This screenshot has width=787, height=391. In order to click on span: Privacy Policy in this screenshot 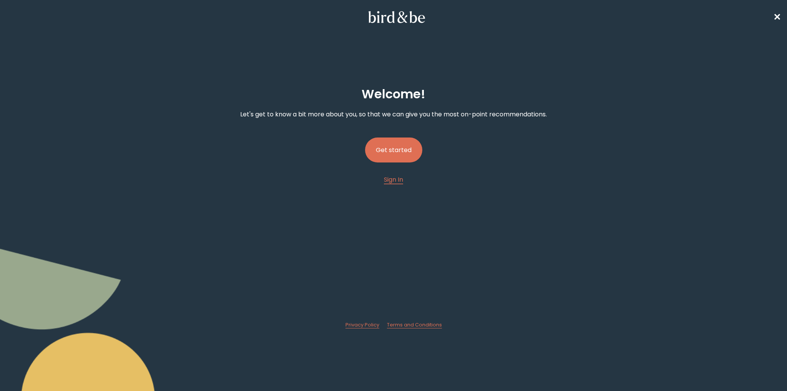, I will do `click(362, 325)`.